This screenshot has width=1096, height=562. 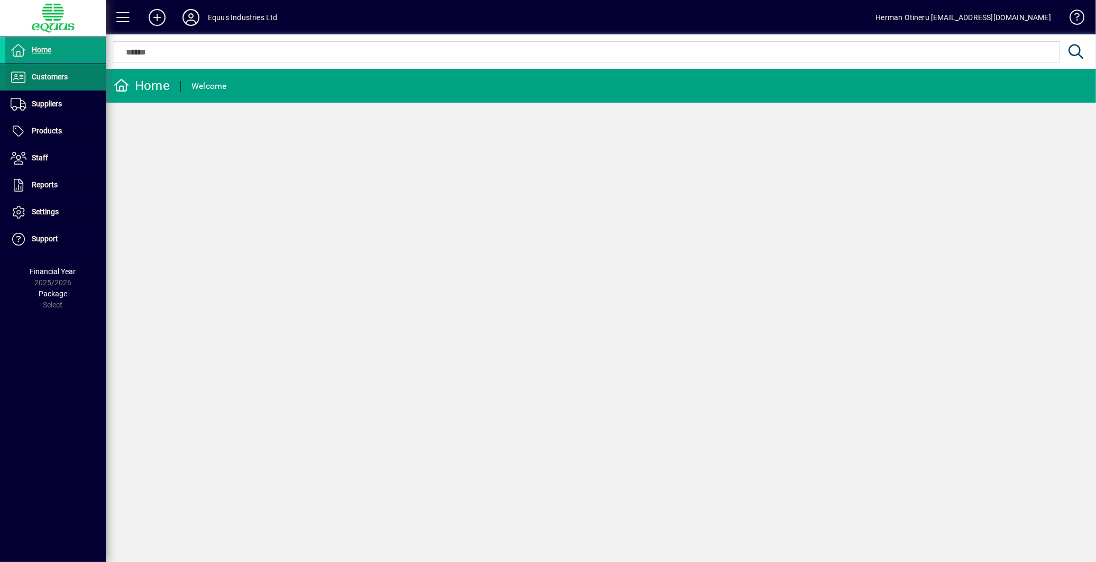 What do you see at coordinates (209, 86) in the screenshot?
I see `div: Welcome` at bounding box center [209, 86].